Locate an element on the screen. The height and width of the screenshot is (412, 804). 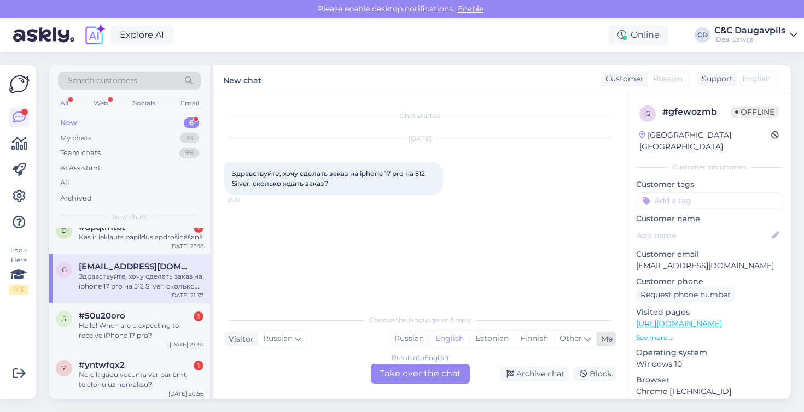
div: Russian is located at coordinates (409, 339).